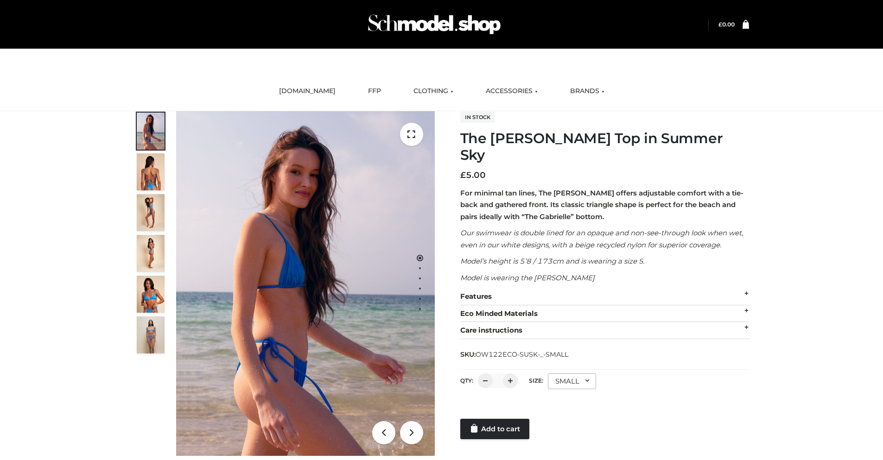 This screenshot has width=883, height=460. Describe the element at coordinates (602, 239) in the screenshot. I see `em: Our swimwear is double lined for an opaque and non-see-through look when wet, even in our white d...` at that location.